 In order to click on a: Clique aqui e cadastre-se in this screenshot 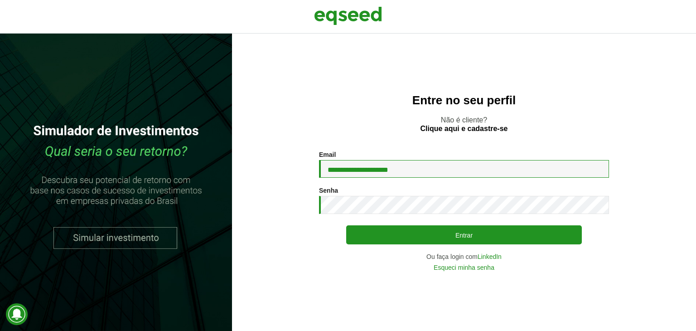, I will do `click(464, 129)`.